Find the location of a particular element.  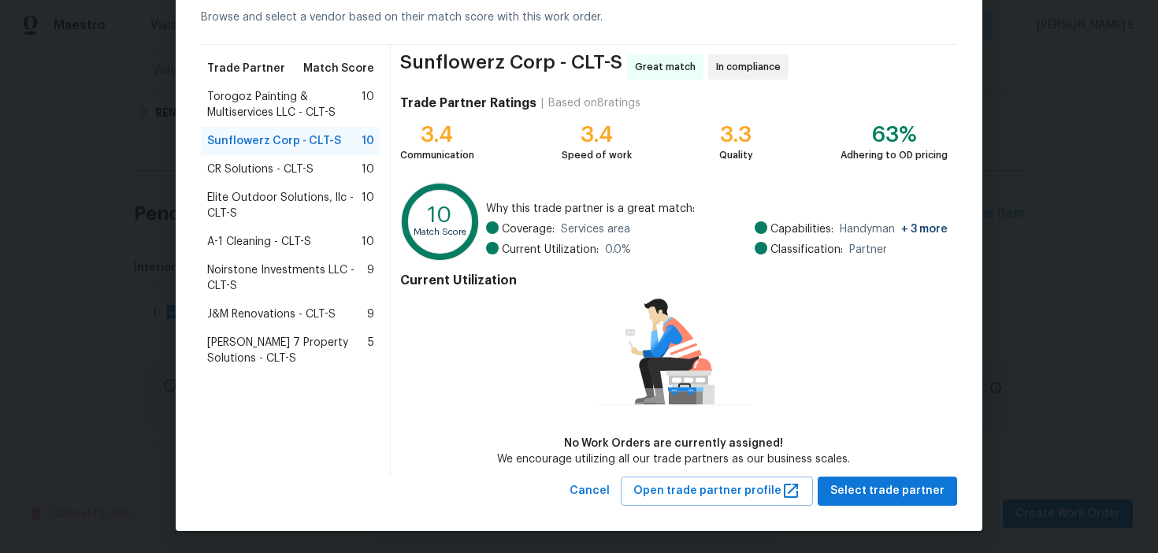

button: Open trade partner profile is located at coordinates (717, 491).